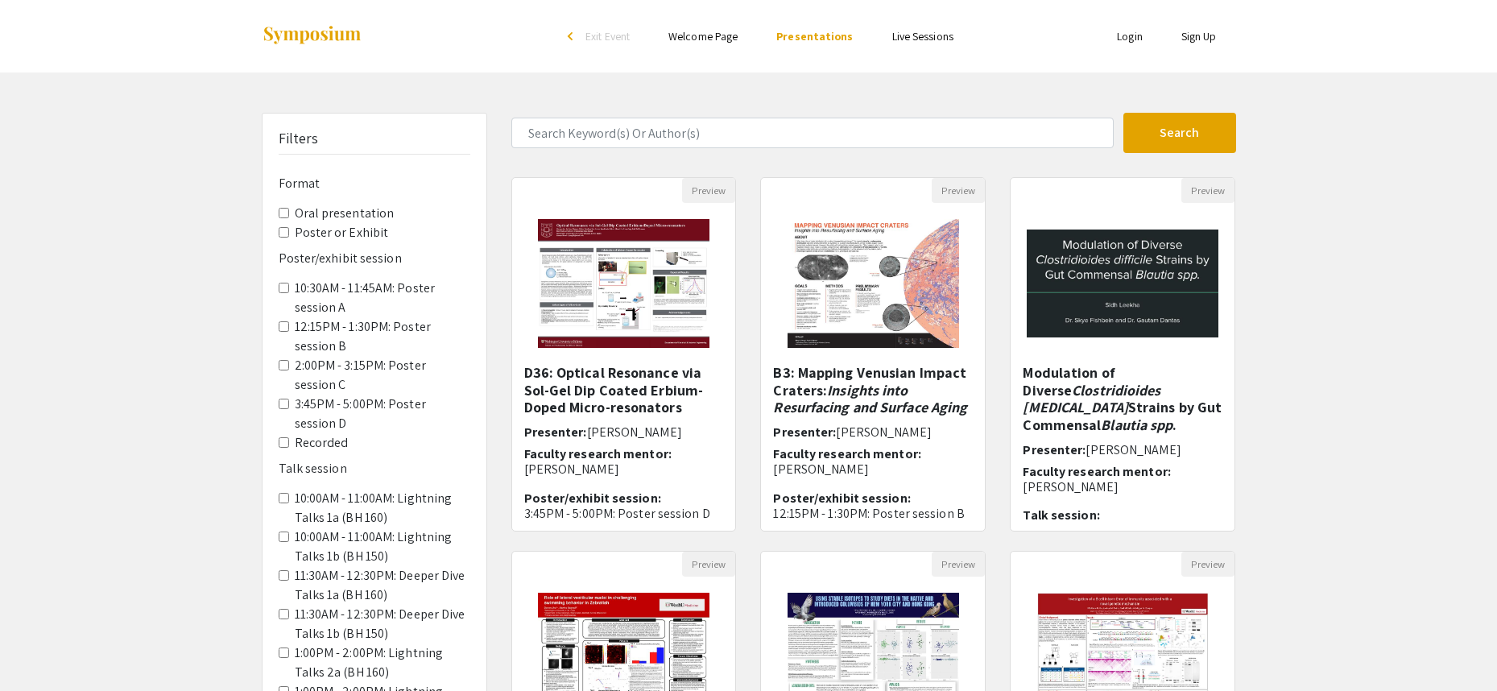 The height and width of the screenshot is (691, 1497). What do you see at coordinates (383, 508) in the screenshot?
I see `label: 10:00AM - 11:00AM: Lightning Talks 1a (BH 160)` at bounding box center [383, 508].